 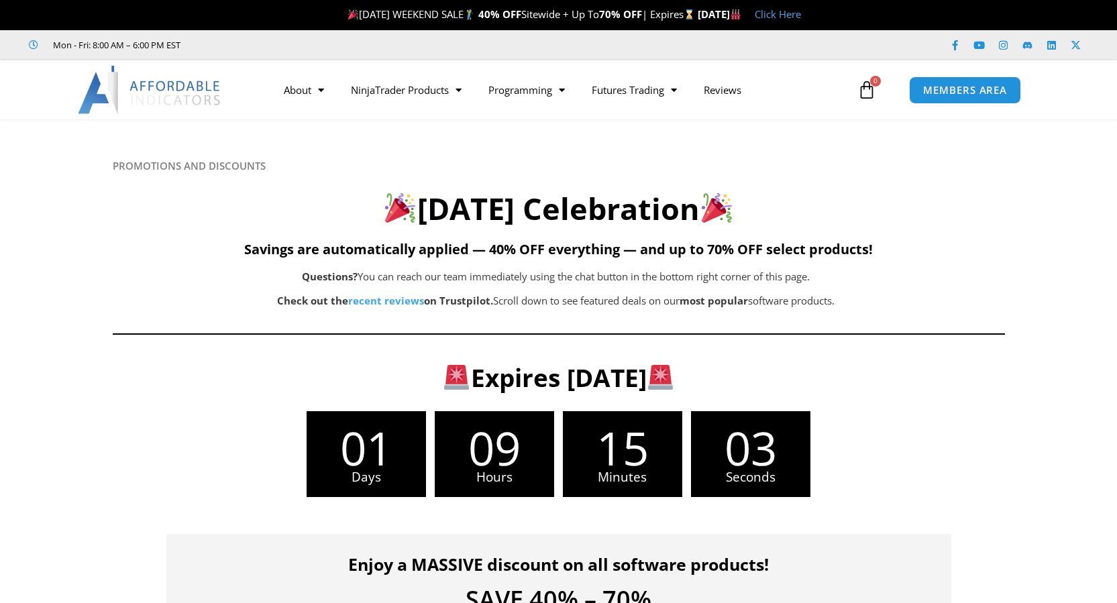 I want to click on span: 15, so click(x=623, y=448).